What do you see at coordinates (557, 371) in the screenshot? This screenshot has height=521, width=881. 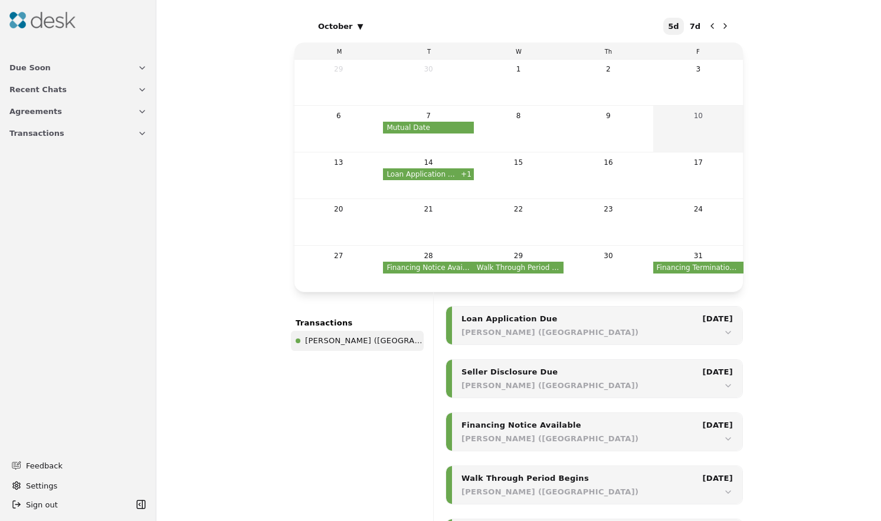 I see `div: Seller Disclosure Due` at bounding box center [557, 371].